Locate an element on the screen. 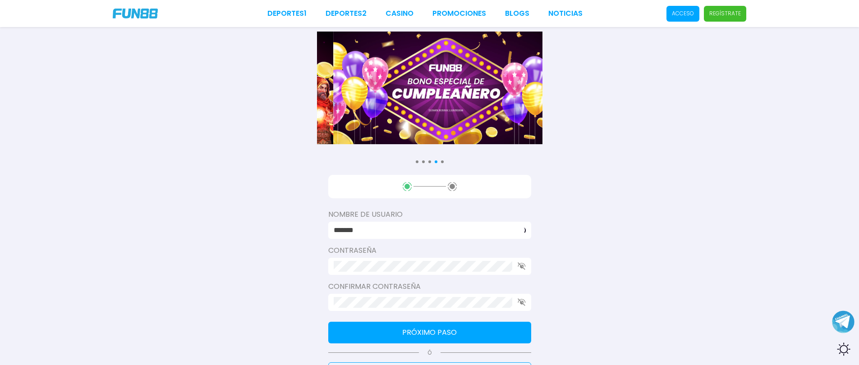 This screenshot has height=365, width=859. div: Switch theme is located at coordinates (843, 349).